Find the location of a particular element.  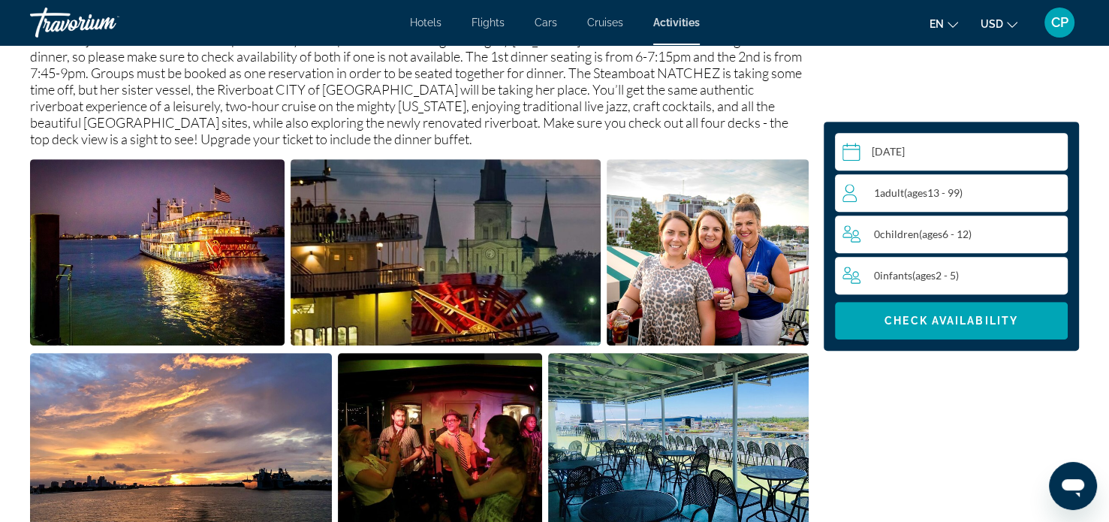

span: ( 2 - 5) is located at coordinates (936, 275).